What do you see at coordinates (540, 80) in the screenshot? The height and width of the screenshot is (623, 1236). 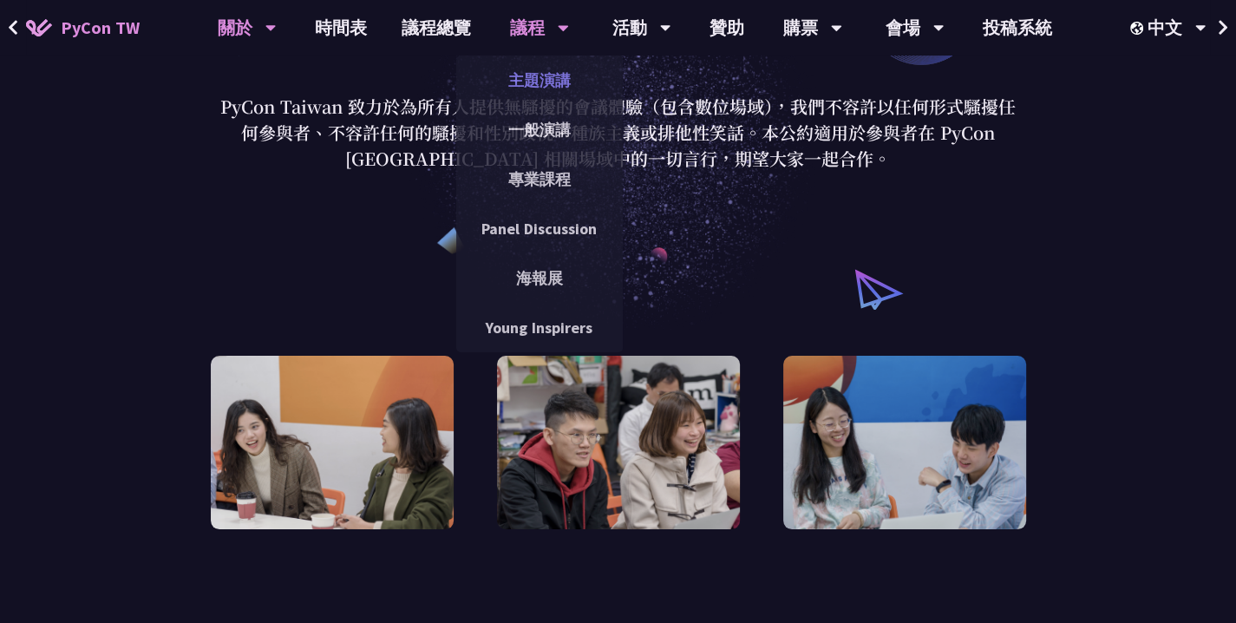 I see `a: 主題演講` at bounding box center [540, 80].